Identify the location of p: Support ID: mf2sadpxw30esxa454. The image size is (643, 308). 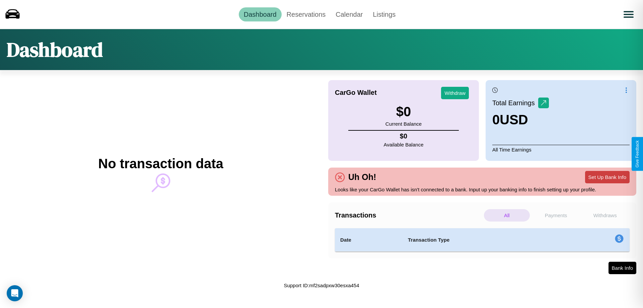
(321, 285).